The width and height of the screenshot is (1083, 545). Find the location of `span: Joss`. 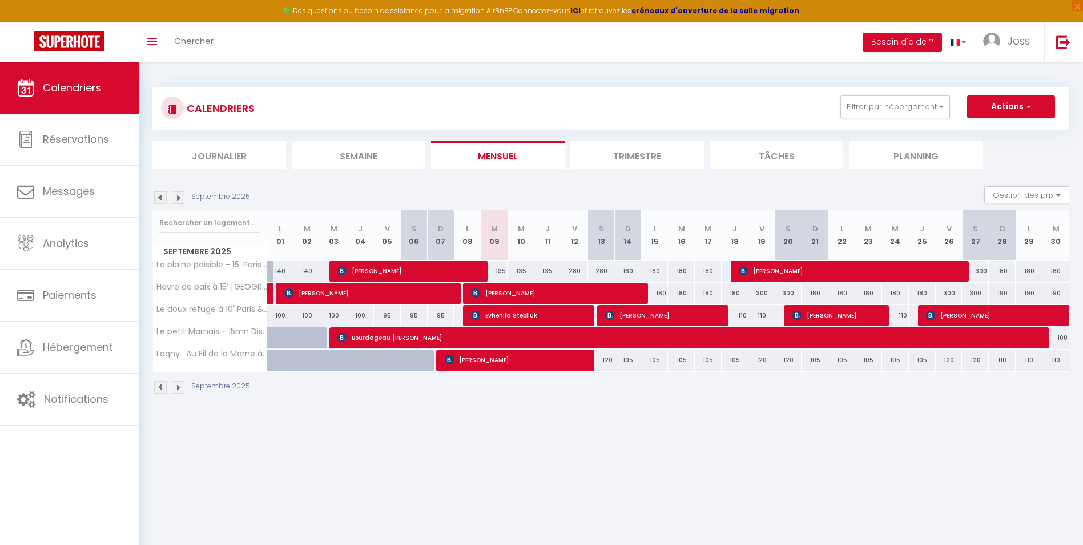

span: Joss is located at coordinates (1019, 41).